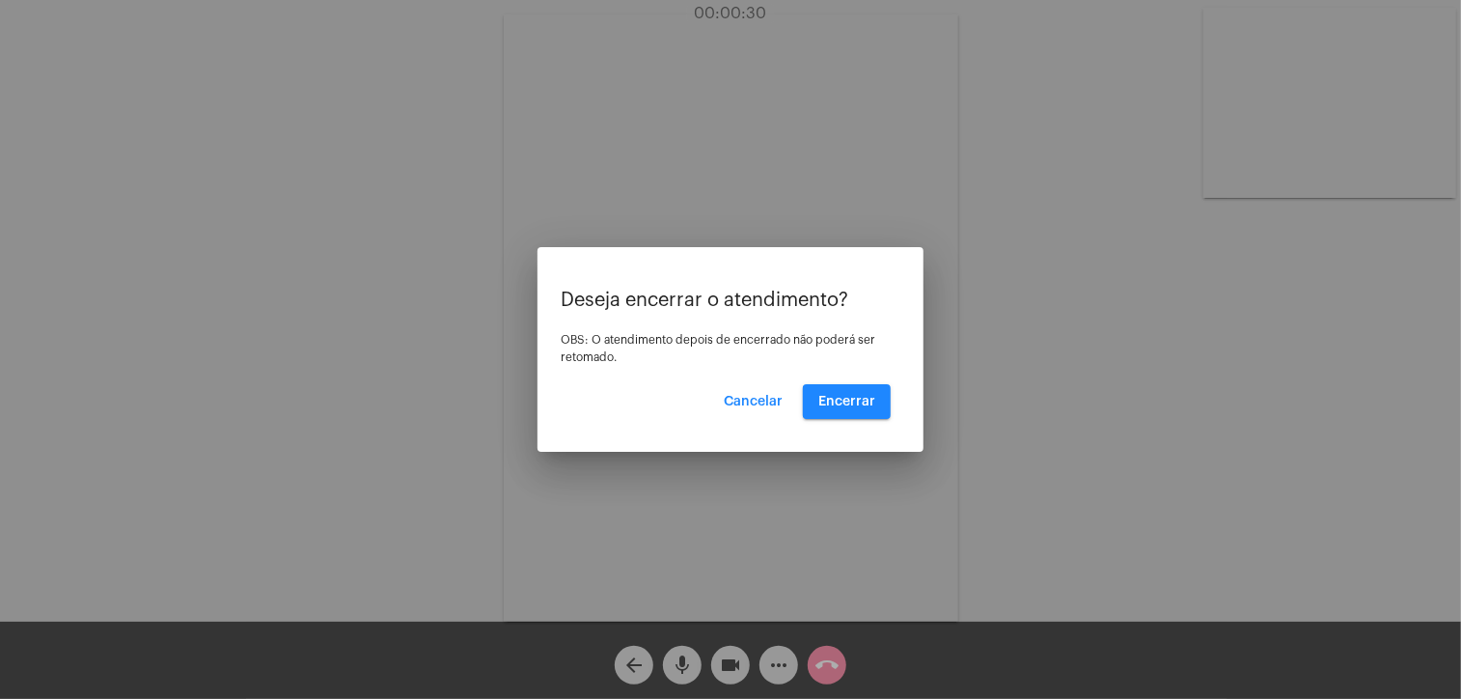 The width and height of the screenshot is (1461, 699). I want to click on button: Encerrar, so click(847, 402).